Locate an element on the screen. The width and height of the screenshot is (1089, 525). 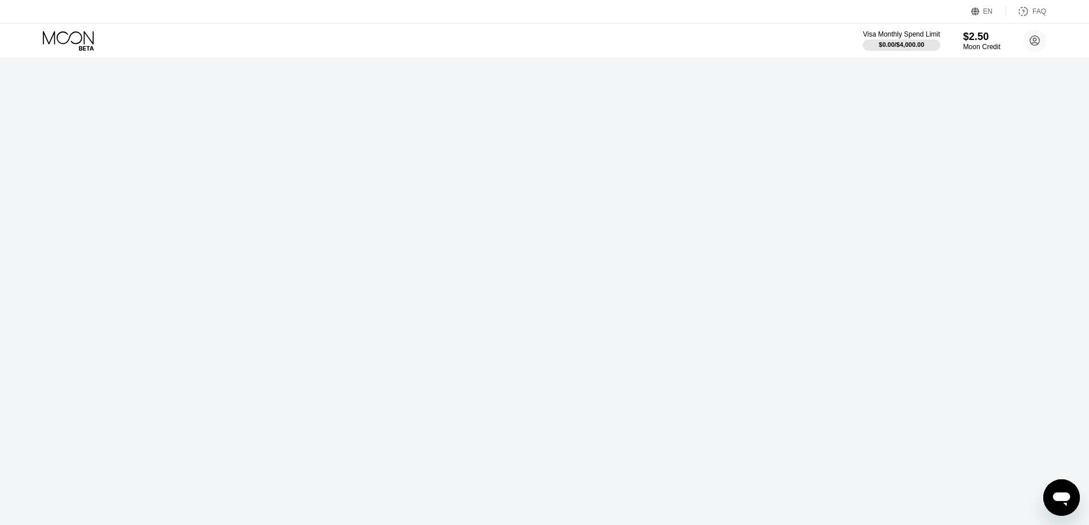
div: Visa Monthly Spend Limit is located at coordinates (901, 34).